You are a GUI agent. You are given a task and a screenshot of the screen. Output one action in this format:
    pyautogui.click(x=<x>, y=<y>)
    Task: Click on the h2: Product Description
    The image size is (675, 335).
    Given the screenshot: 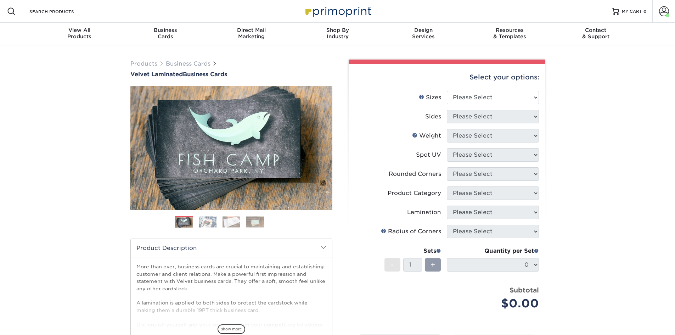 What is the action you would take?
    pyautogui.click(x=231, y=248)
    